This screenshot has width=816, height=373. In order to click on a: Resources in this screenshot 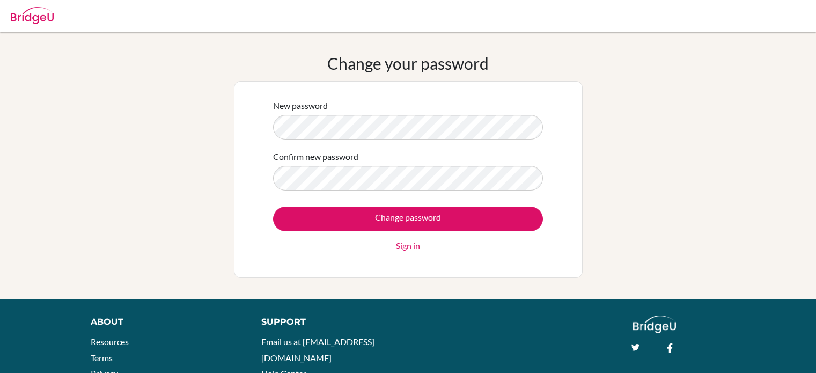, I will do `click(109, 341)`.